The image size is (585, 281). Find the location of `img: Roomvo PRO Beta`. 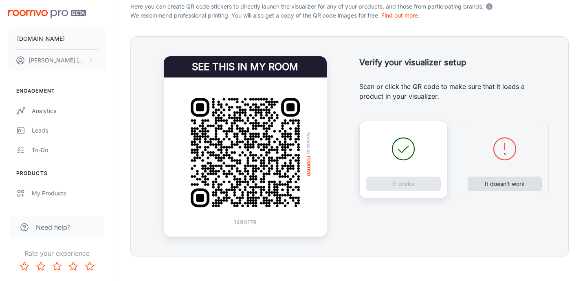

img: Roomvo PRO Beta is located at coordinates (47, 14).